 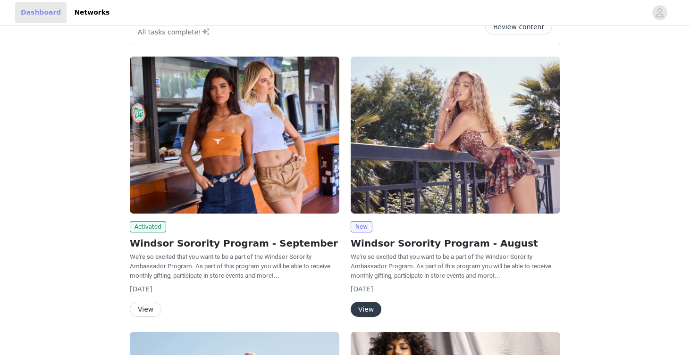 I want to click on a: Dashboard, so click(x=41, y=12).